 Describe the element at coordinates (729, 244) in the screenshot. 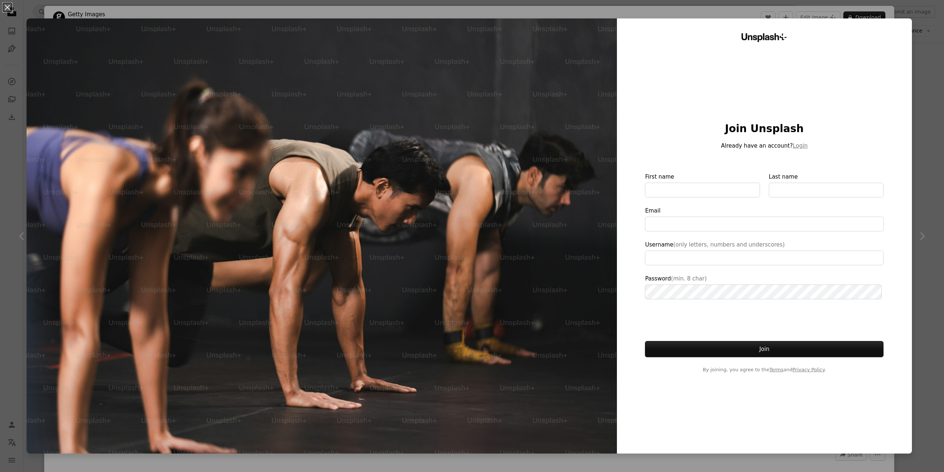

I see `span: (only letters, numbers and underscores)` at that location.